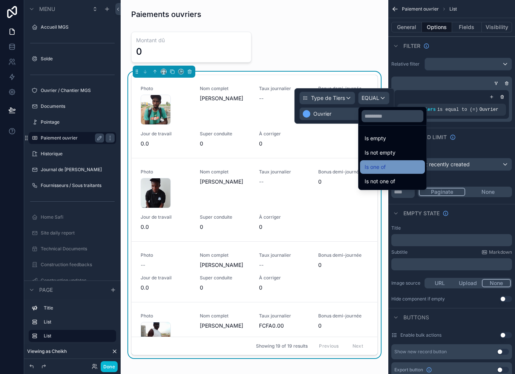  I want to click on a: Fournisseurs / Sous traitants, so click(78, 185).